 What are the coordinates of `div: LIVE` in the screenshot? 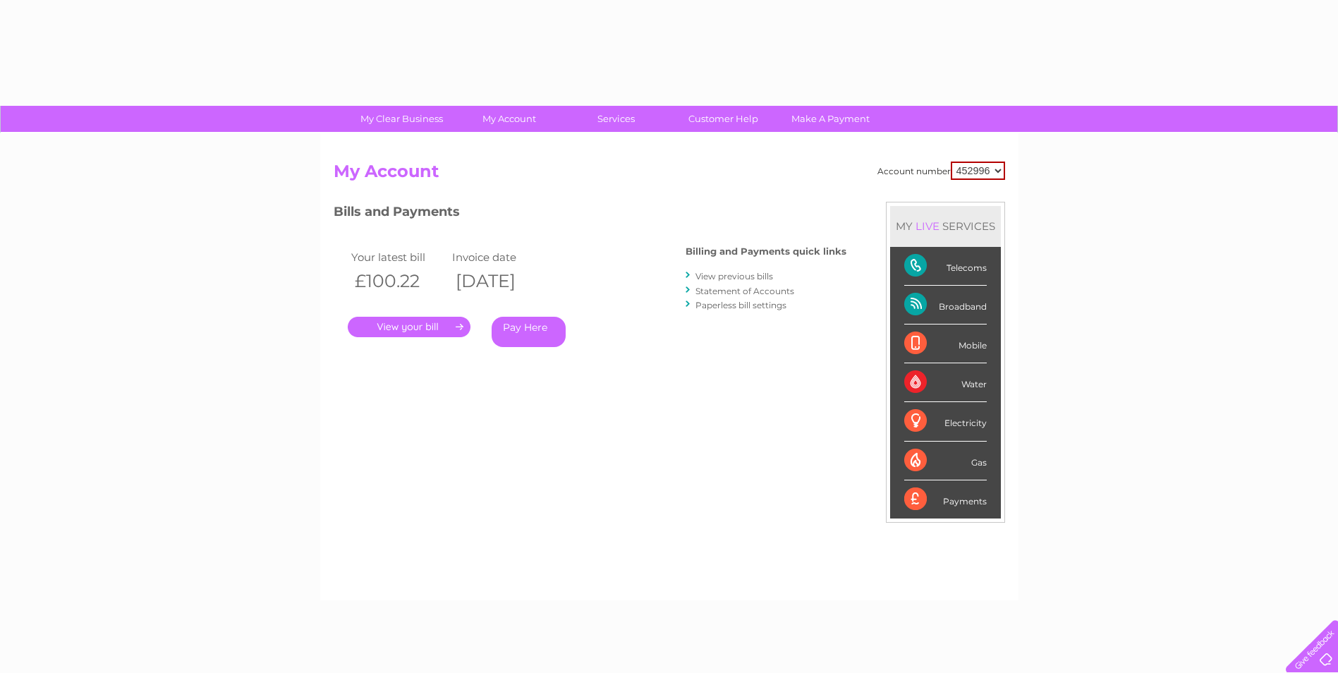 It's located at (927, 226).